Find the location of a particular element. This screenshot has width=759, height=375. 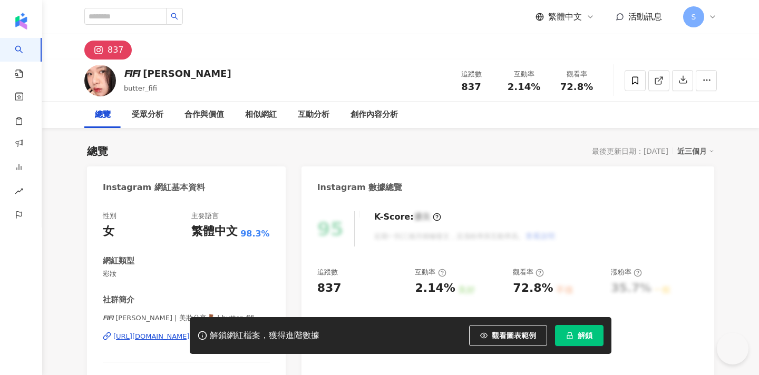

span: S is located at coordinates (693, 17).